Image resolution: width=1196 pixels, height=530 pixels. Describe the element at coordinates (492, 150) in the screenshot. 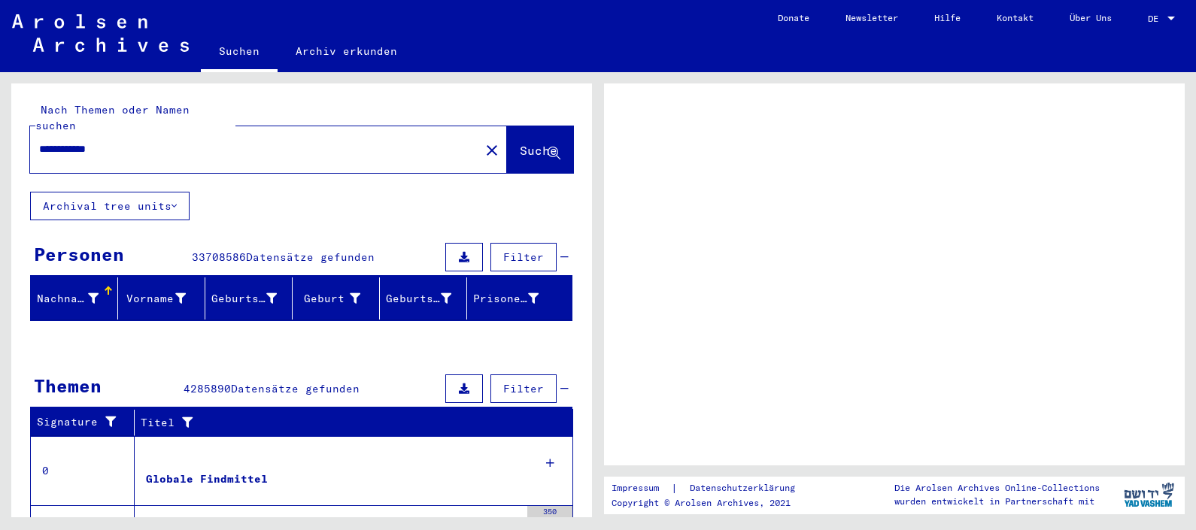

I see `mat-icon: close` at that location.